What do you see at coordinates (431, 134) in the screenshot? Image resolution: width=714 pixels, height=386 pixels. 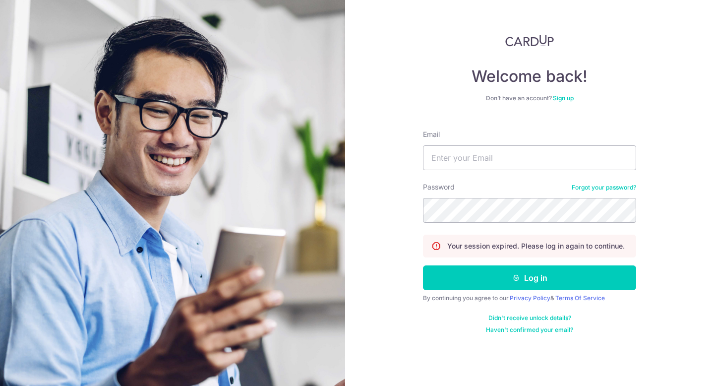 I see `label: Email` at bounding box center [431, 134].